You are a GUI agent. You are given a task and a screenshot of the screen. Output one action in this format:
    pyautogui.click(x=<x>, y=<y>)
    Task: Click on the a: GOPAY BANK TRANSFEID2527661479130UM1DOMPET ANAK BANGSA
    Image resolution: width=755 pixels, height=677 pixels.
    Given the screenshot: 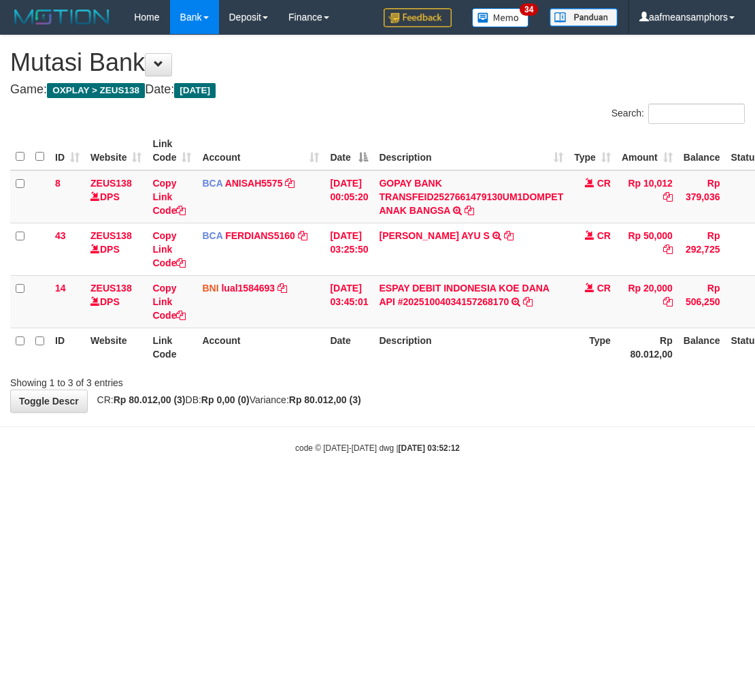 What is the action you would take?
    pyautogui.click(x=471, y=197)
    